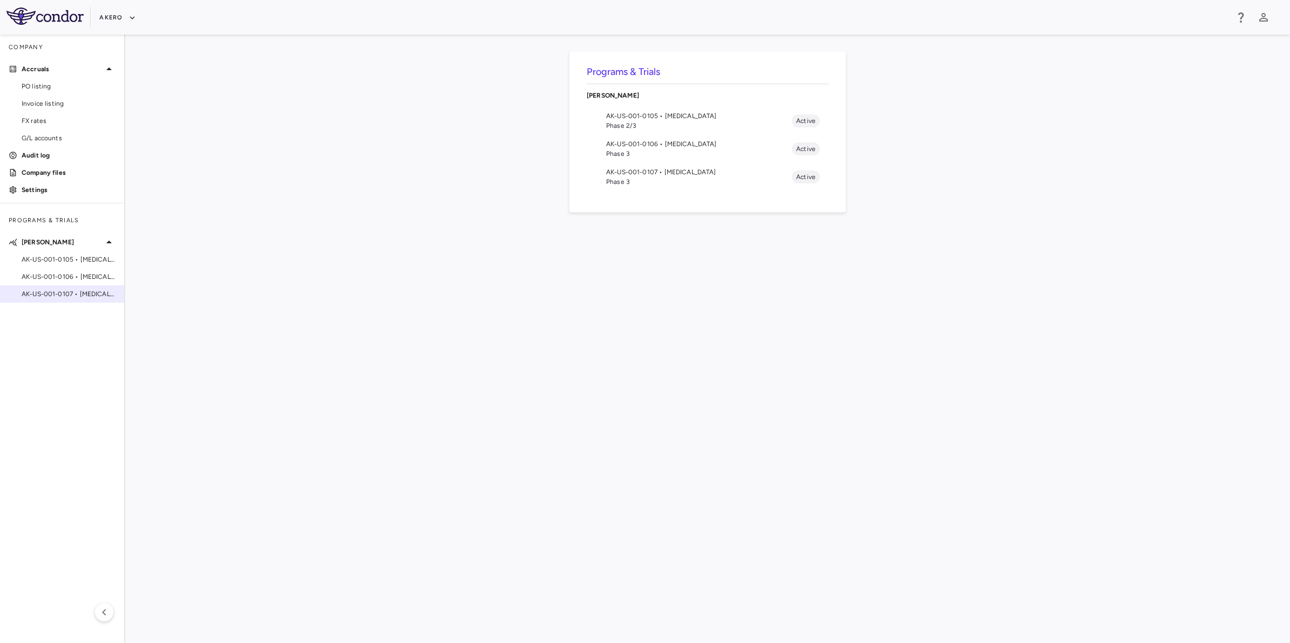  Describe the element at coordinates (69, 190) in the screenshot. I see `p: Settings` at that location.